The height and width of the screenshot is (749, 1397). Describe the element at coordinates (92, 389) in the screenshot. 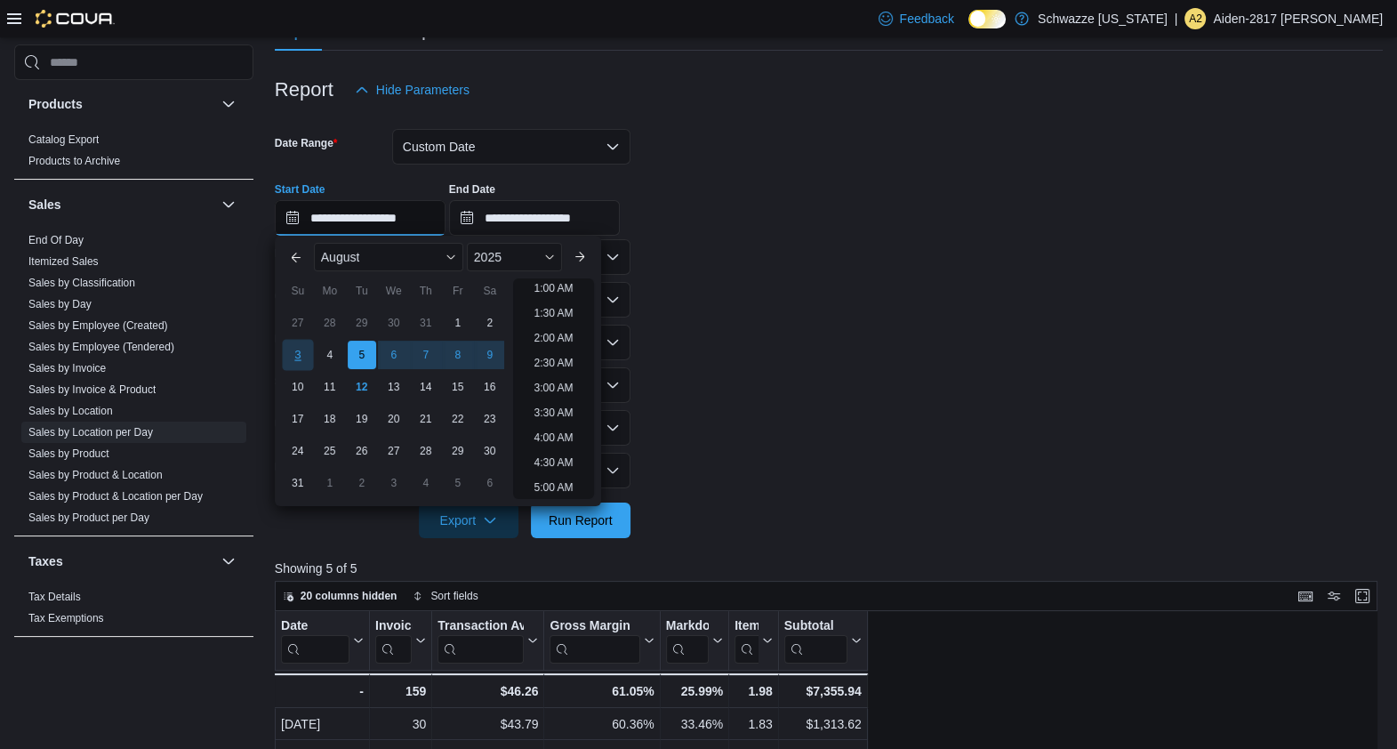

I see `a: Sales by Invoice & Product` at that location.